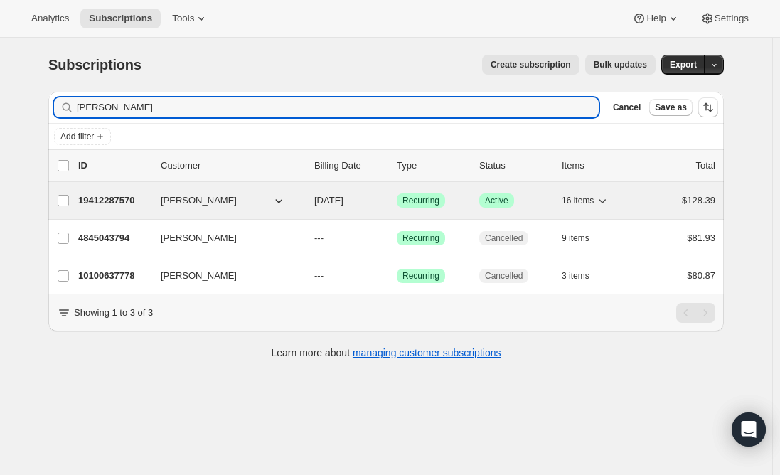 Image resolution: width=780 pixels, height=475 pixels. What do you see at coordinates (683, 65) in the screenshot?
I see `span: Export` at bounding box center [683, 65].